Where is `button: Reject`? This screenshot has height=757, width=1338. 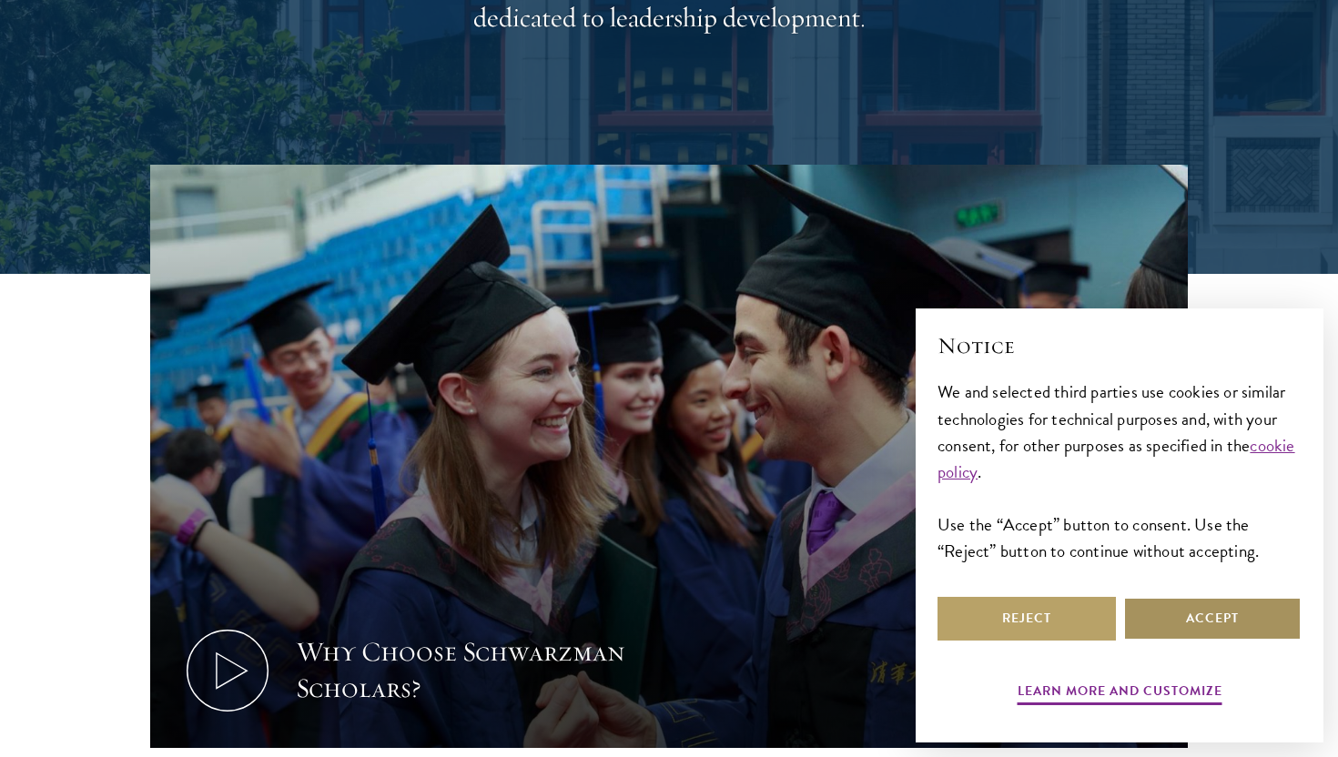
button: Reject is located at coordinates (1027, 619).